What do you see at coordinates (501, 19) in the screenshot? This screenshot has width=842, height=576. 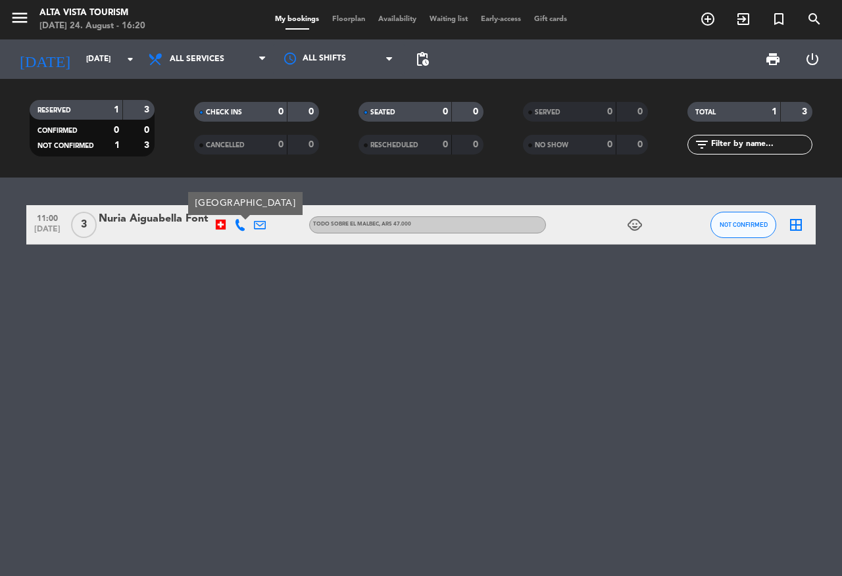 I see `span: Early-access` at bounding box center [501, 19].